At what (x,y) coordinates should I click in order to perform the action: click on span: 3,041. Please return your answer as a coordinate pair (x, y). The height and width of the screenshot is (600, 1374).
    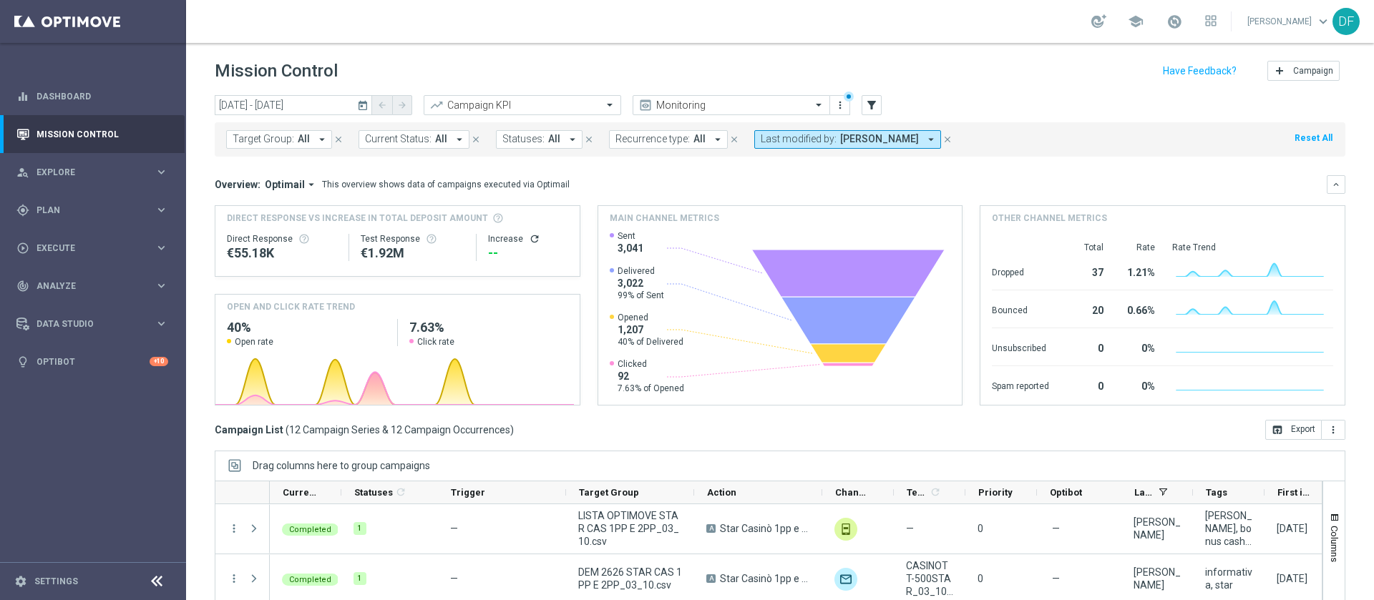
    Looking at the image, I should click on (630, 248).